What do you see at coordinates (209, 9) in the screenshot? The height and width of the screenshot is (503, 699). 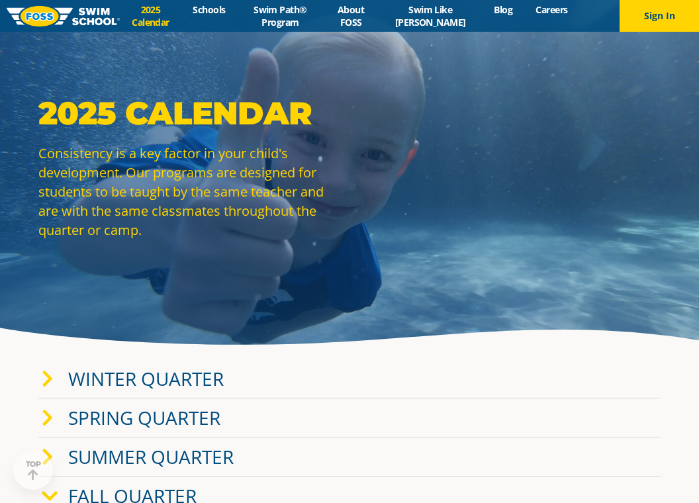 I see `a: Schools` at bounding box center [209, 9].